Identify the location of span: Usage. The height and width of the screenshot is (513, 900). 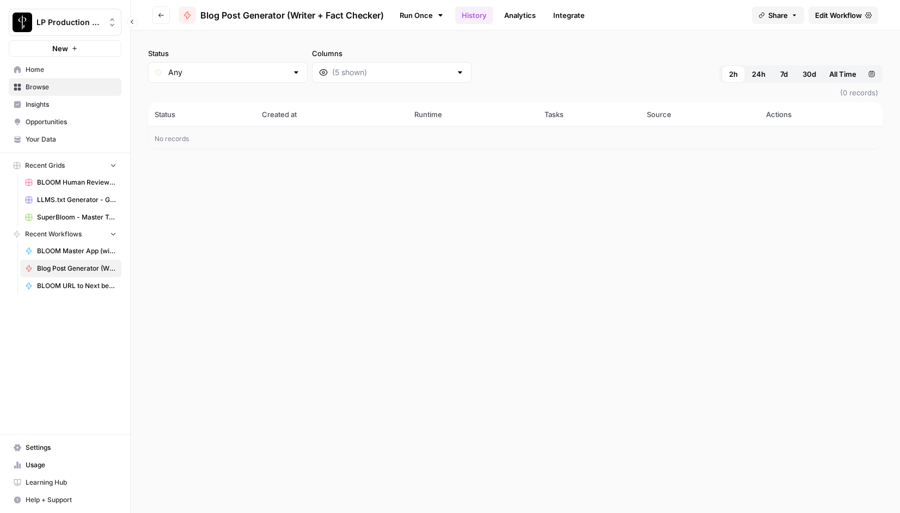
(71, 465).